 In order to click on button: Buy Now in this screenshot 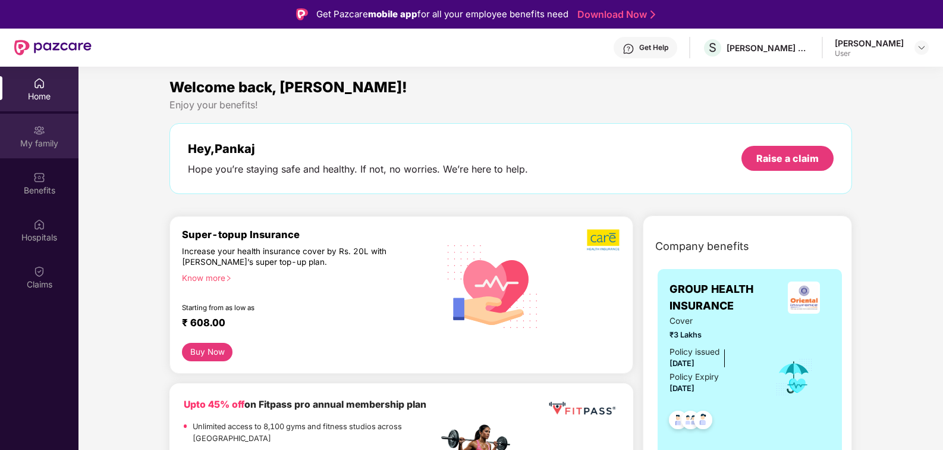, I will do `click(207, 352)`.